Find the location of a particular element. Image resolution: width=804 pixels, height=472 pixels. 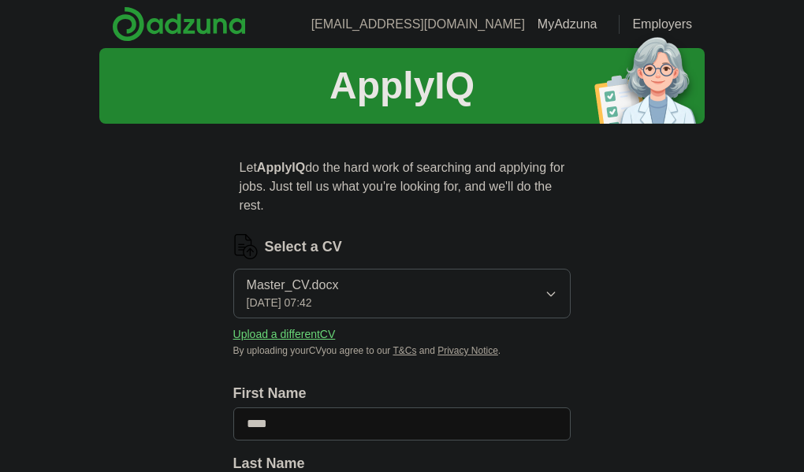

span: Master_CV.docx is located at coordinates (292, 285).